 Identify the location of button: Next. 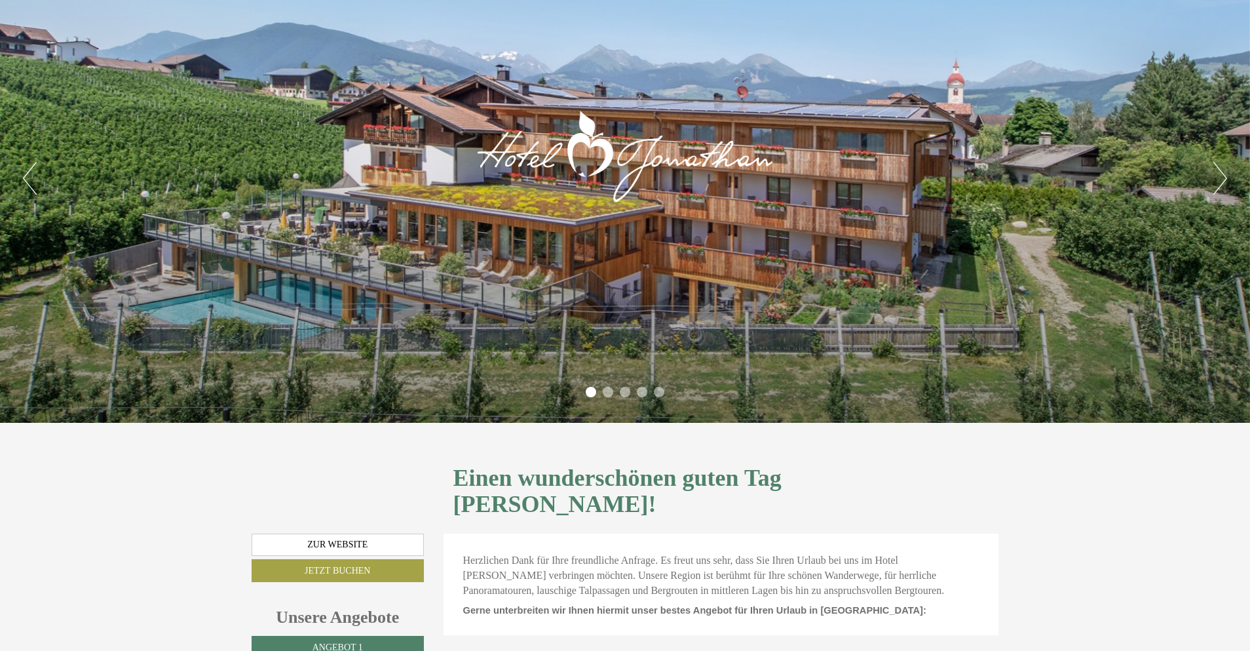
(1220, 178).